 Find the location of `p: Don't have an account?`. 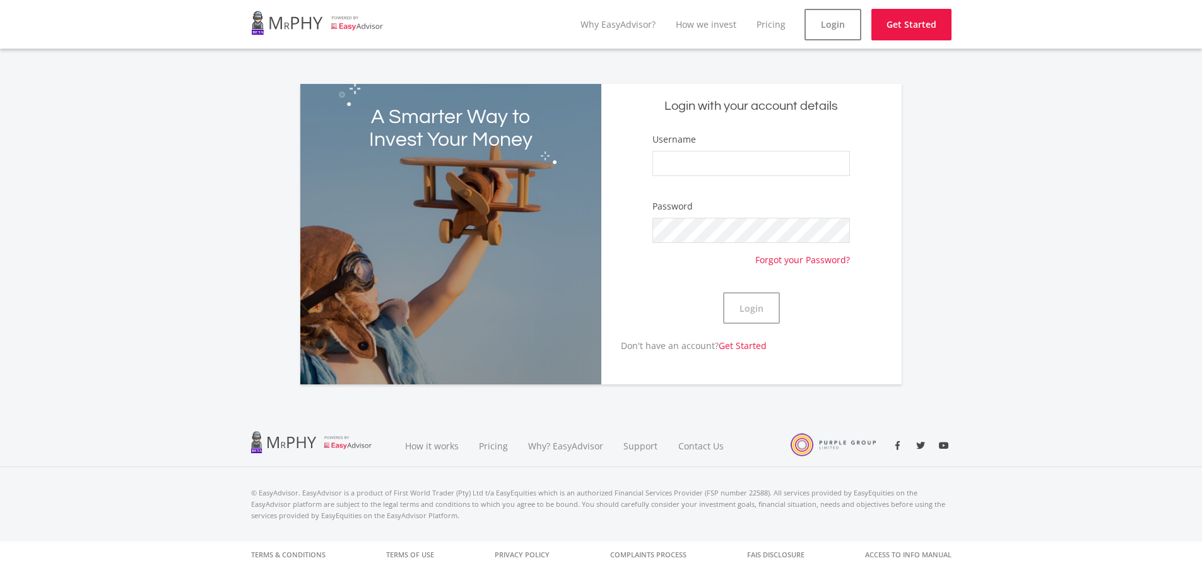

p: Don't have an account? is located at coordinates (684, 345).